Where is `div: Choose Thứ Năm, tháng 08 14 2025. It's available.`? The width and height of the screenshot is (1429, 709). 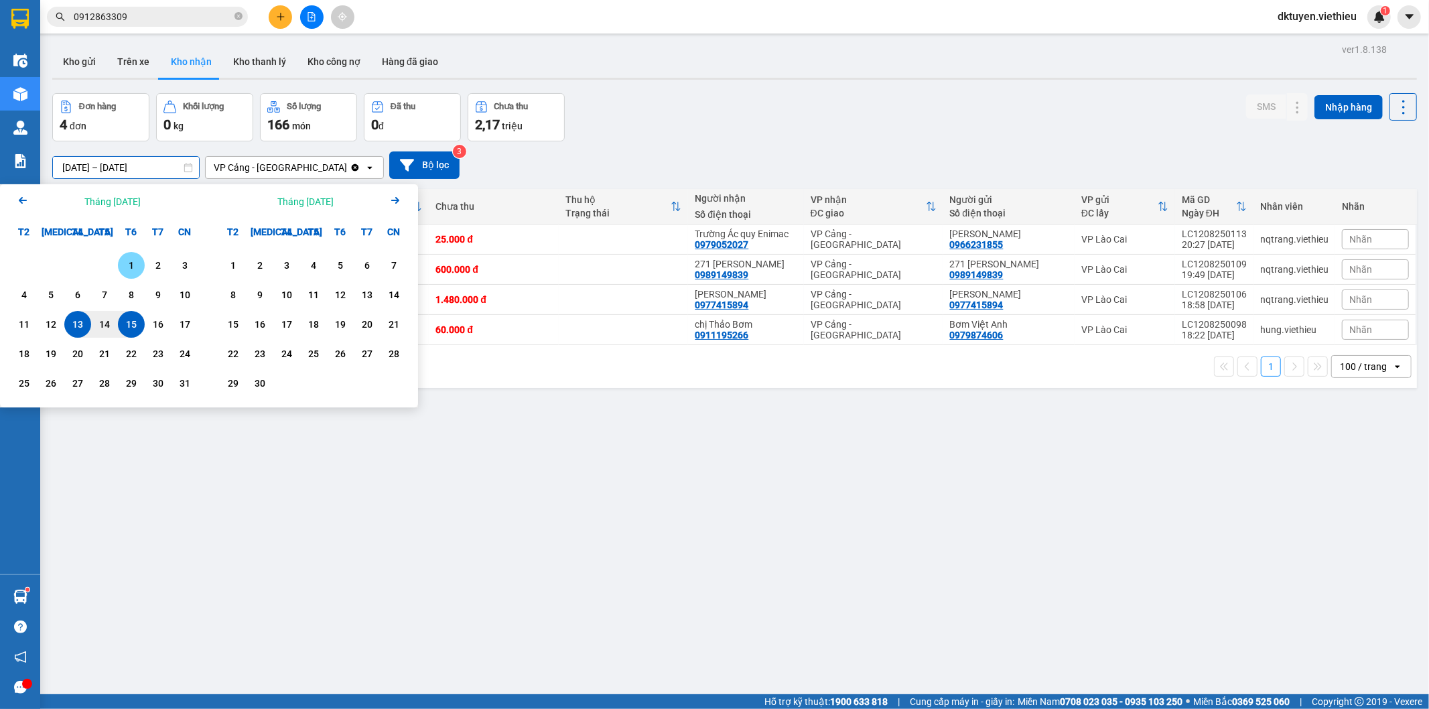
div: Choose Thứ Năm, tháng 08 14 2025. It's available. is located at coordinates (105, 324).